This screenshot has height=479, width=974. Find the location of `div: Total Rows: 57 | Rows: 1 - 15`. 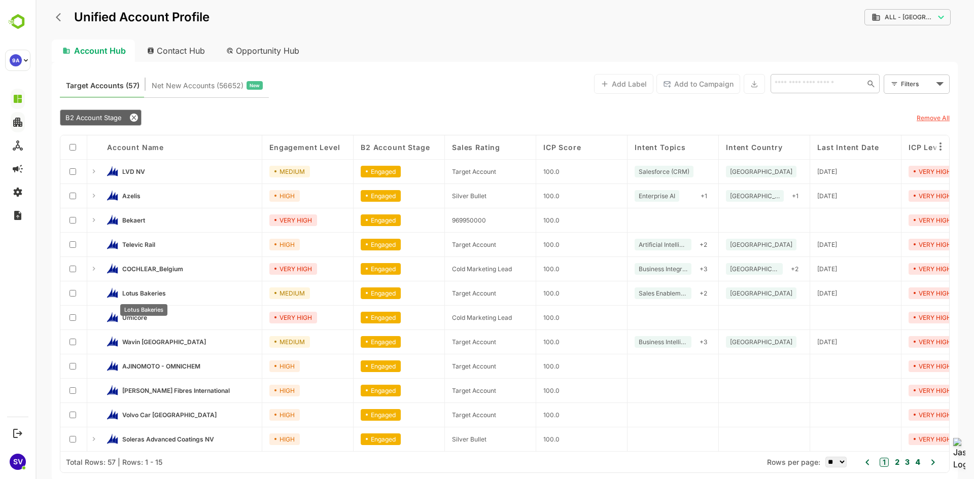

div: Total Rows: 57 | Rows: 1 - 15 is located at coordinates (79, 462).